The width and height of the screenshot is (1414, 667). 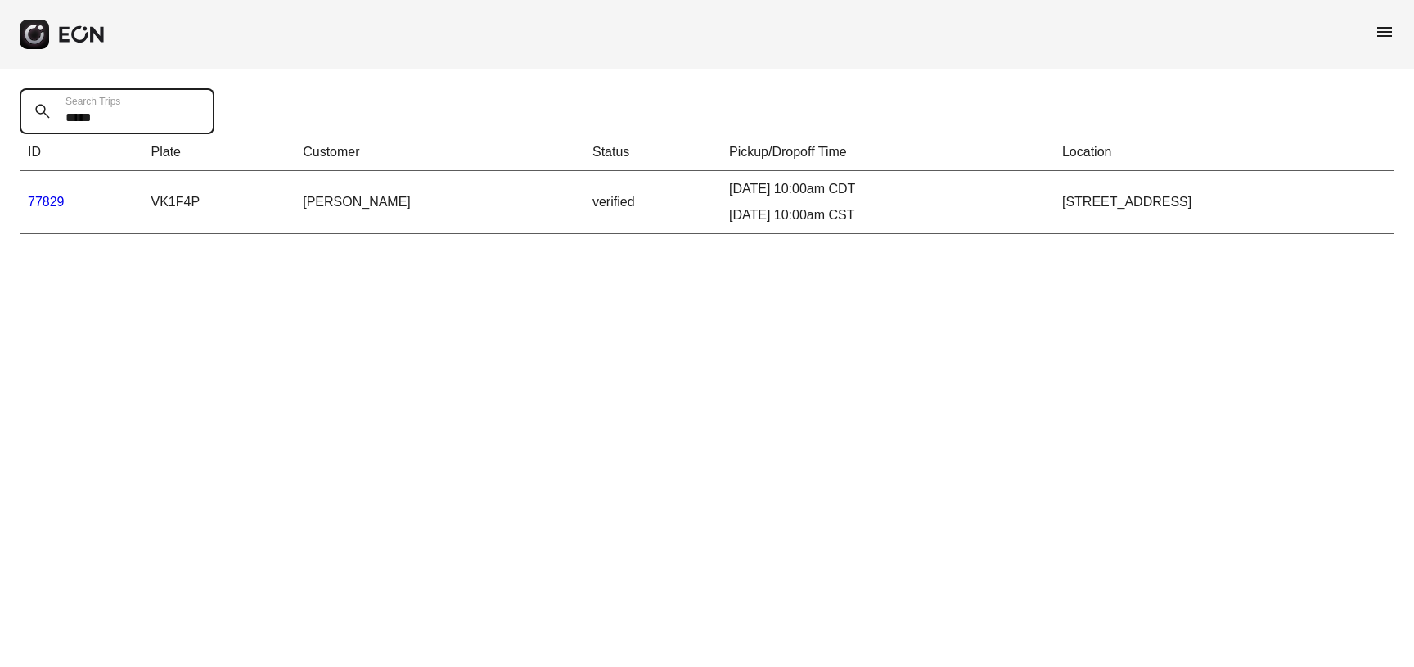 I want to click on td: VK1F4P, so click(x=219, y=202).